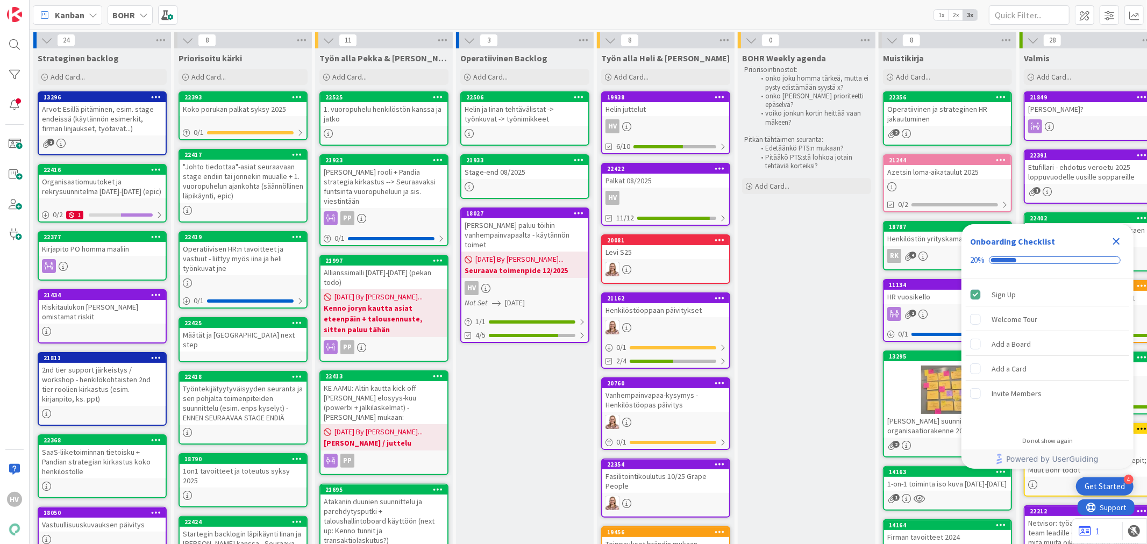 The height and width of the screenshot is (544, 1147). Describe the element at coordinates (947, 114) in the screenshot. I see `div: Operatiivinen ja strateginen HR jakautuminen` at that location.